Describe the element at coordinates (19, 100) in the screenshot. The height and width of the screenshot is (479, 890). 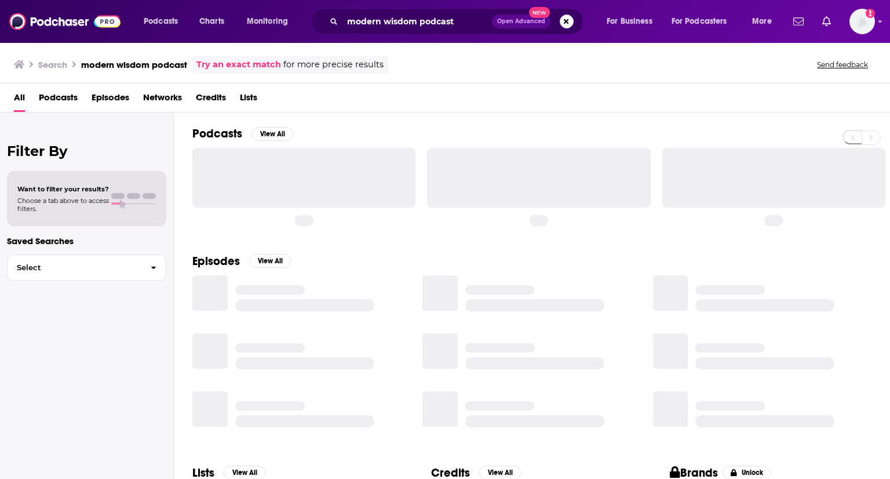
I see `span: All` at that location.